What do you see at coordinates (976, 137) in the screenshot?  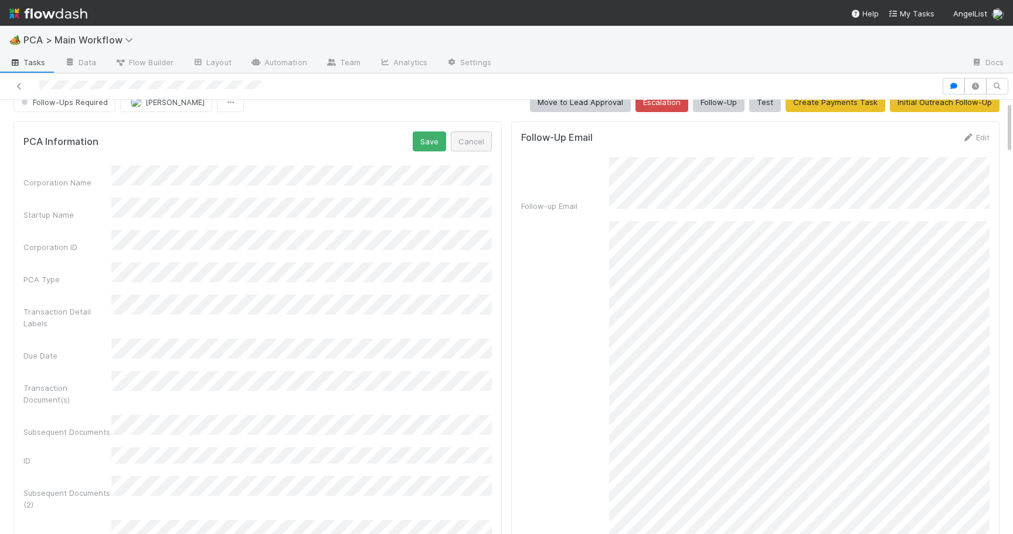 I see `a: Edit` at bounding box center [976, 137].